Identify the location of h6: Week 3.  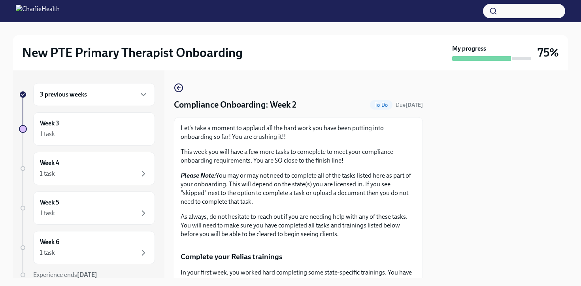
(49, 123).